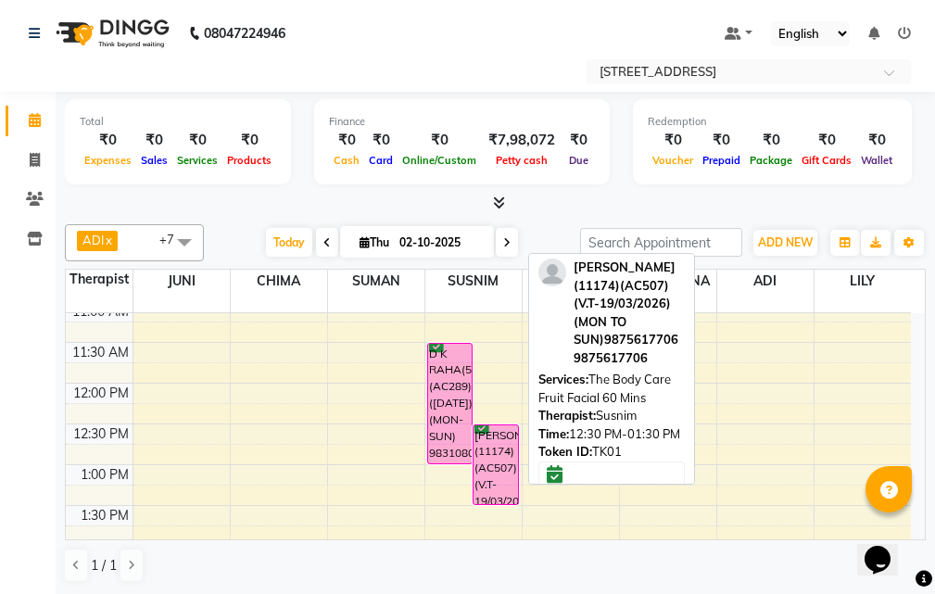 This screenshot has height=594, width=935. I want to click on span: Token ID:, so click(565, 451).